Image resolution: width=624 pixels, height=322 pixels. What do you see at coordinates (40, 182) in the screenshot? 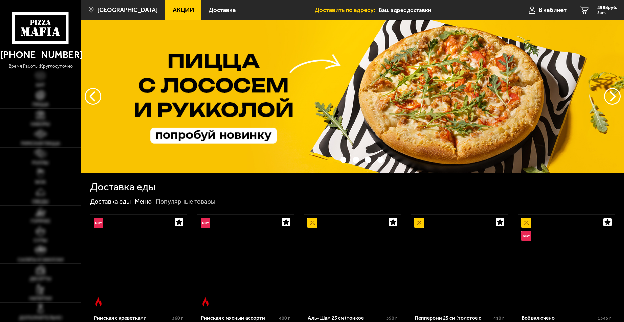
I see `span: WOK` at bounding box center [40, 182].